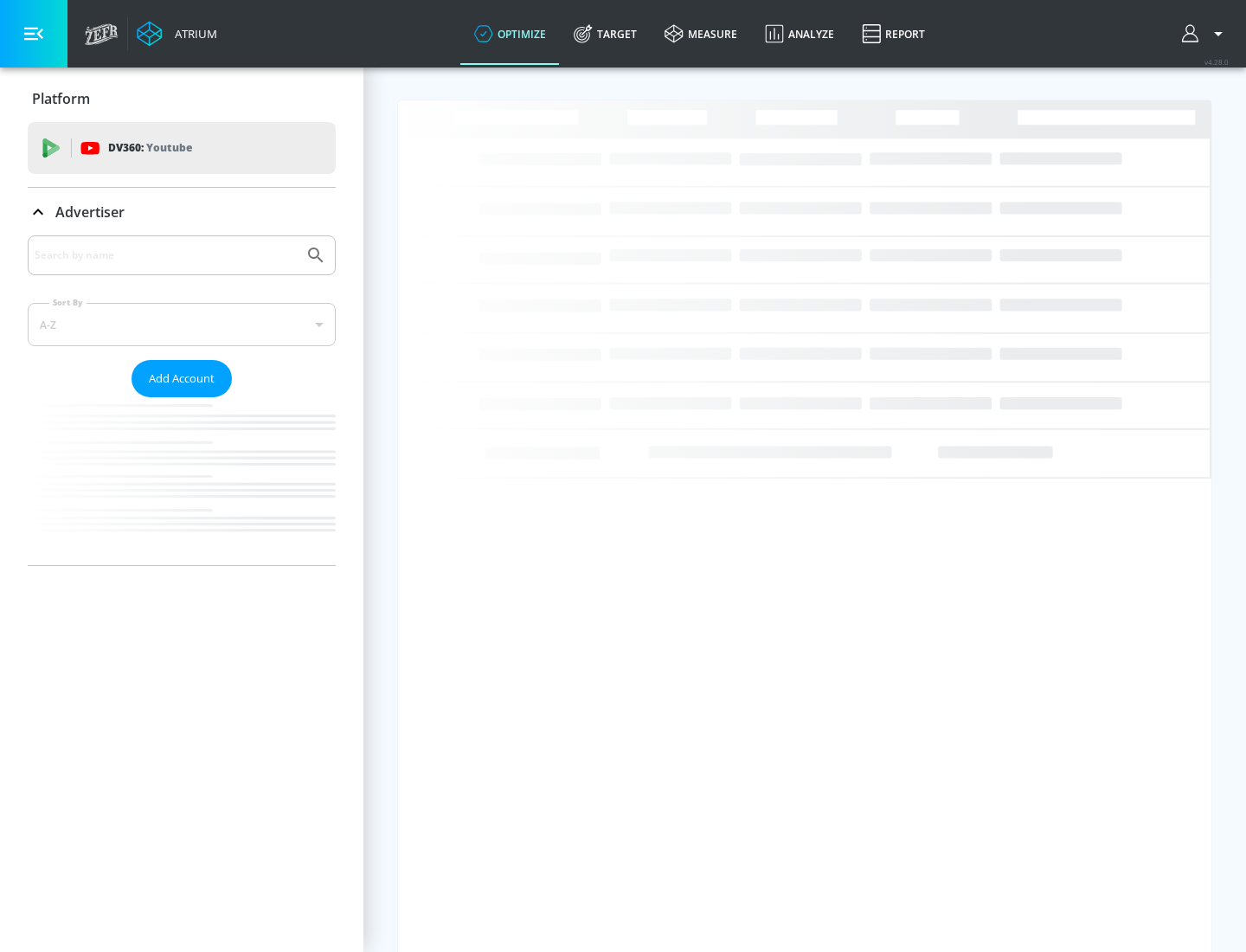 This screenshot has width=1246, height=952. Describe the element at coordinates (182, 378) in the screenshot. I see `button: Add Account` at that location.